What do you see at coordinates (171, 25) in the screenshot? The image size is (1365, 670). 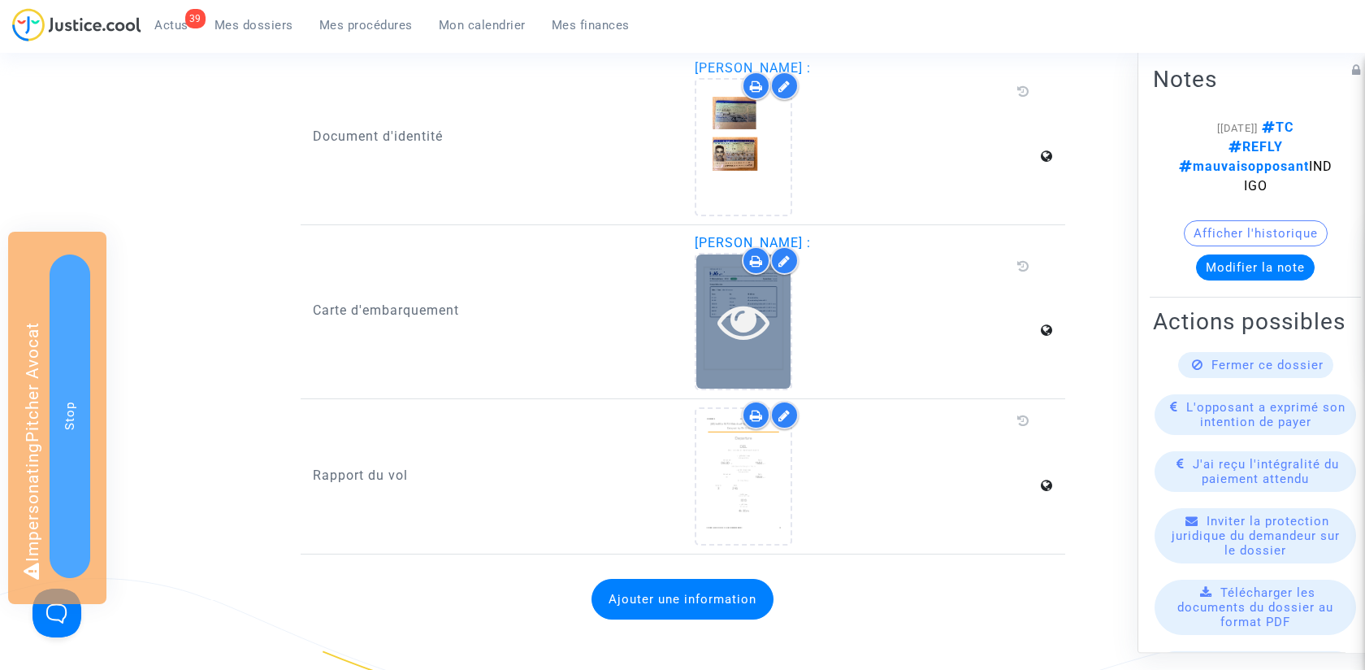 I see `a: 39Actus` at bounding box center [171, 25].